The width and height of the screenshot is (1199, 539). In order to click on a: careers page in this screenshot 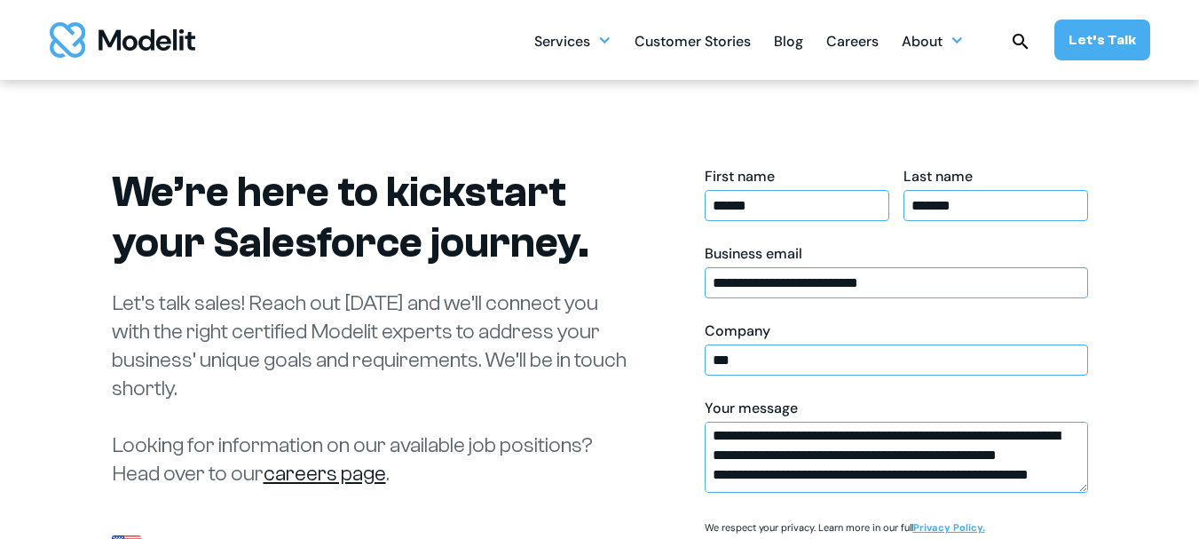, I will do `click(325, 473)`.